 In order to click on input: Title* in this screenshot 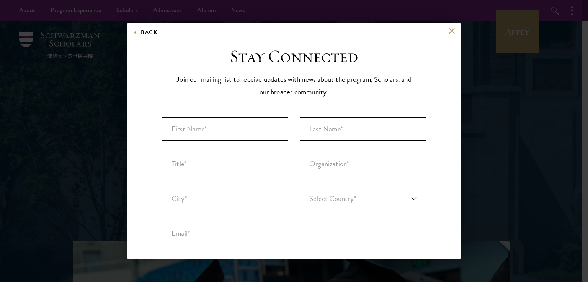, I will do `click(225, 164)`.